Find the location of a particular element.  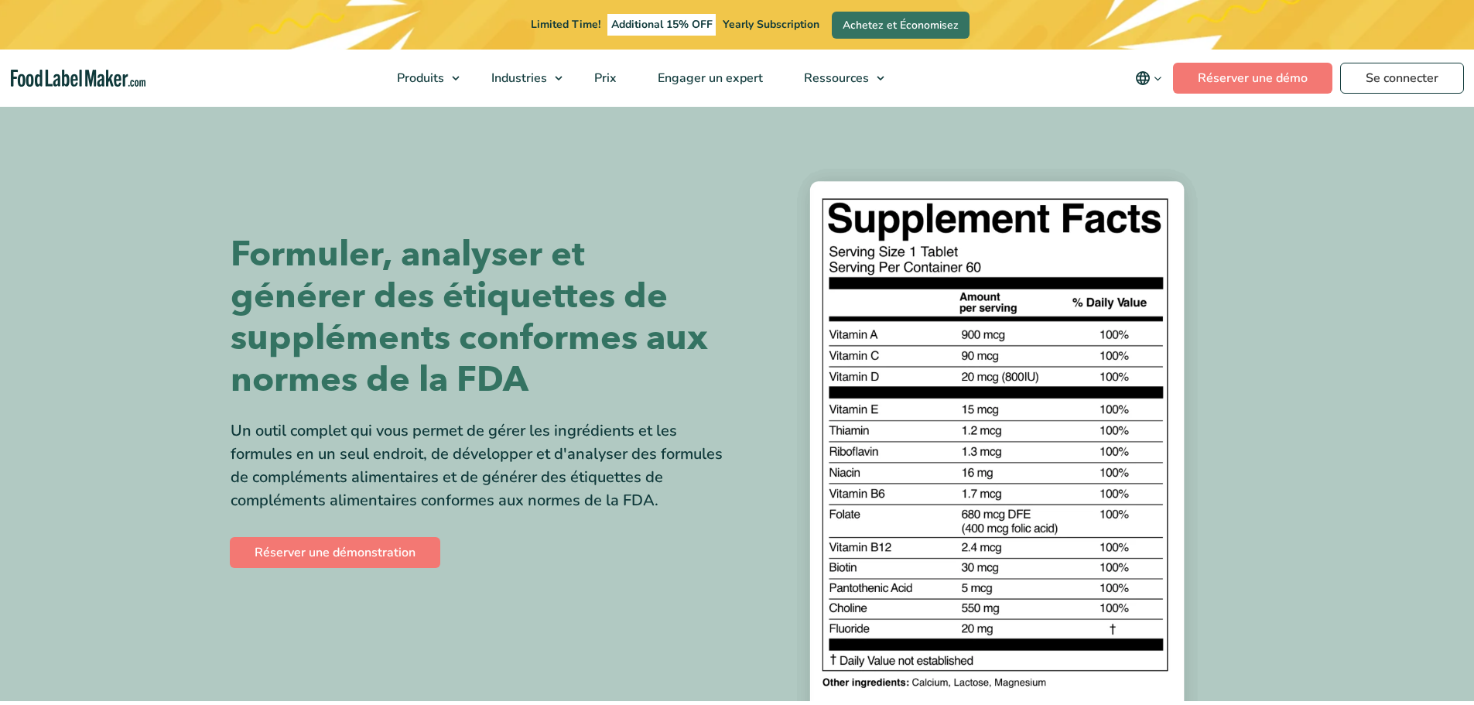

span: Produits is located at coordinates (419, 78).